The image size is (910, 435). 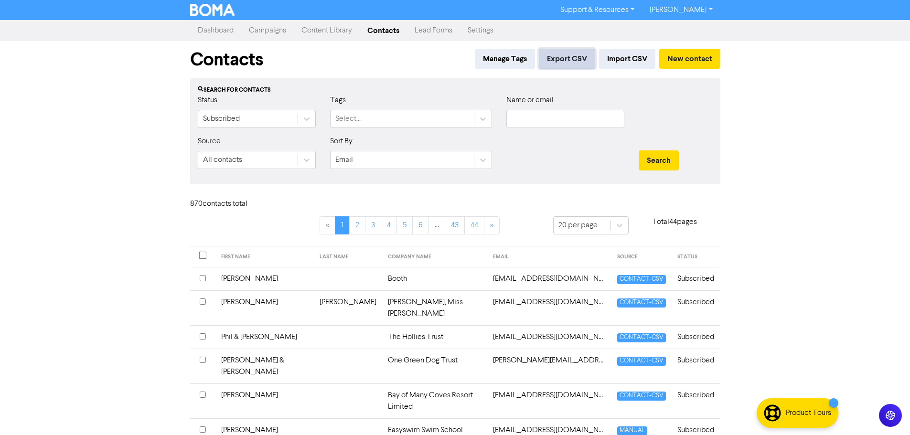 I want to click on label: Sort By, so click(x=341, y=141).